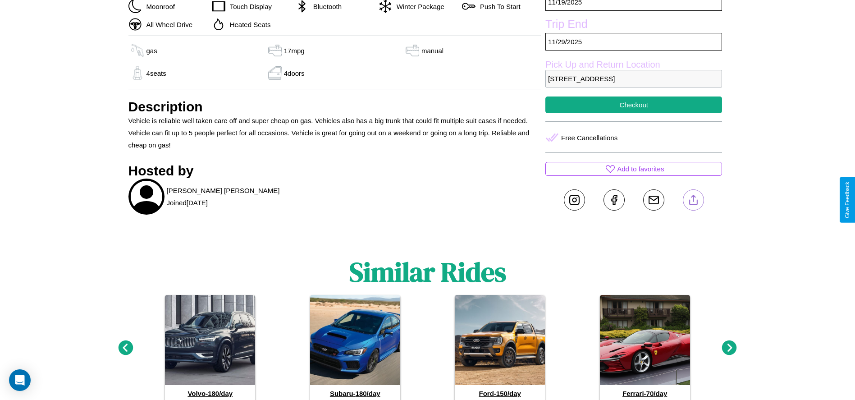 Image resolution: width=855 pixels, height=400 pixels. Describe the element at coordinates (432, 50) in the screenshot. I see `p: manual` at that location.